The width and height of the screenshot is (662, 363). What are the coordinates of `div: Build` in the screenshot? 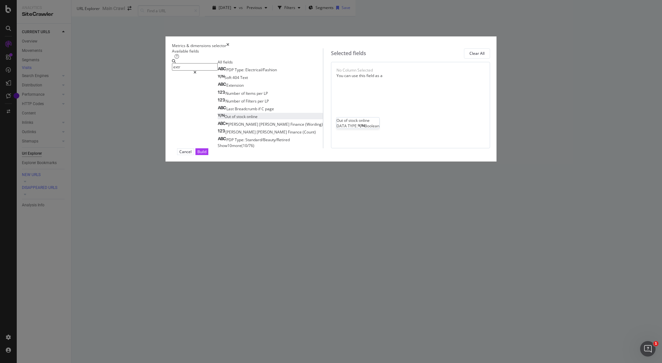 It's located at (202, 151).